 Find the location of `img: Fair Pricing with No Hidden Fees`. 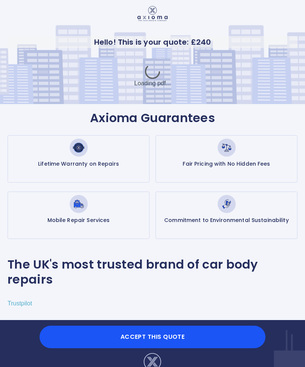

img: Fair Pricing with No Hidden Fees is located at coordinates (226, 148).